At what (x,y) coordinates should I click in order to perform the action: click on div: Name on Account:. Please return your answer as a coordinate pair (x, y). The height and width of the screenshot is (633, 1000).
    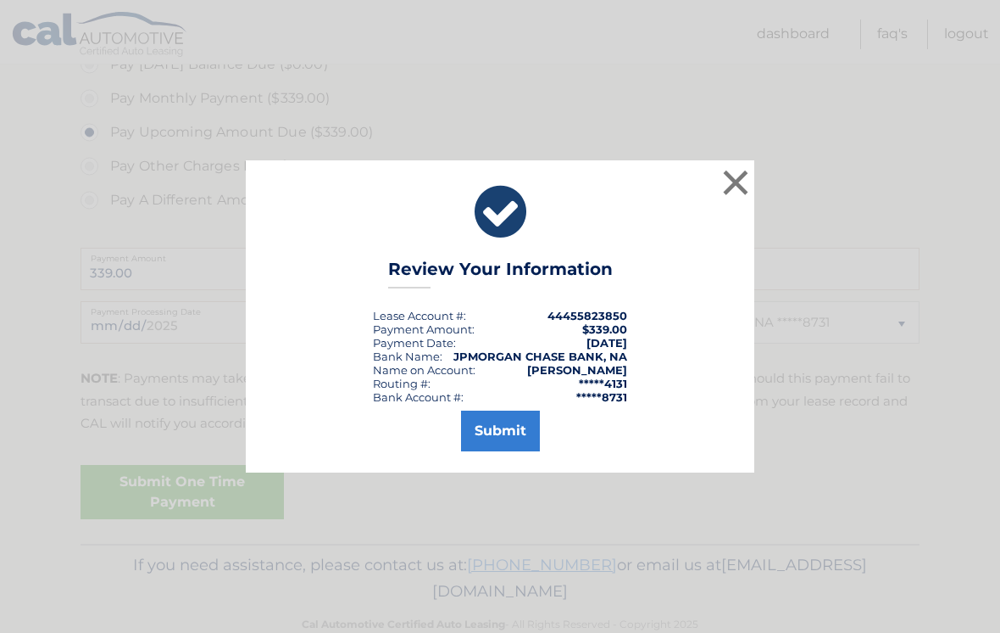
    Looking at the image, I should click on (424, 370).